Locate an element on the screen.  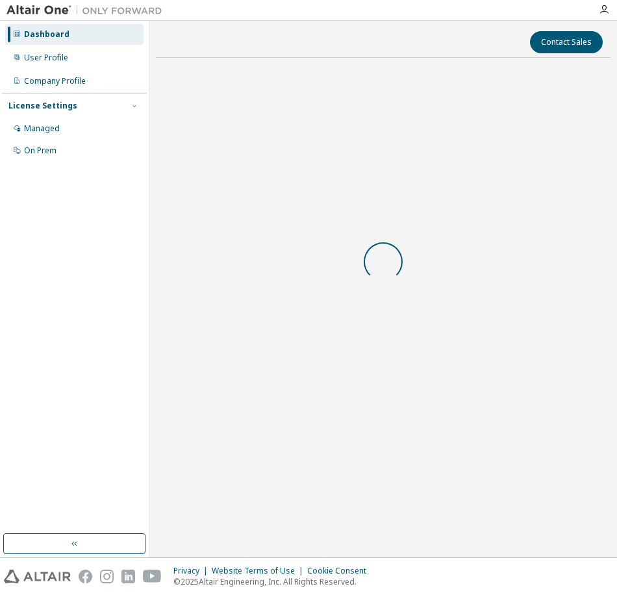
div: Dashboard is located at coordinates (47, 34).